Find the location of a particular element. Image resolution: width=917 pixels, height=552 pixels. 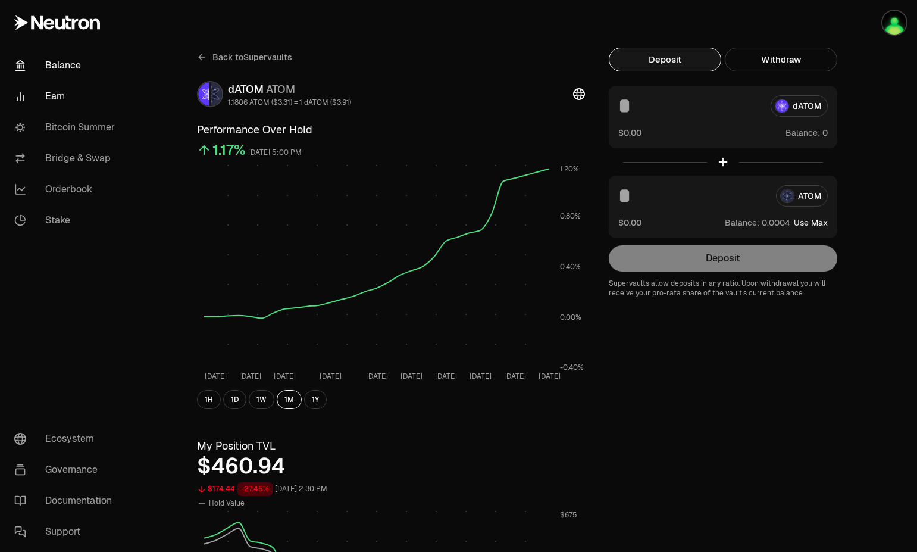

span: Hold Value is located at coordinates (227, 503).